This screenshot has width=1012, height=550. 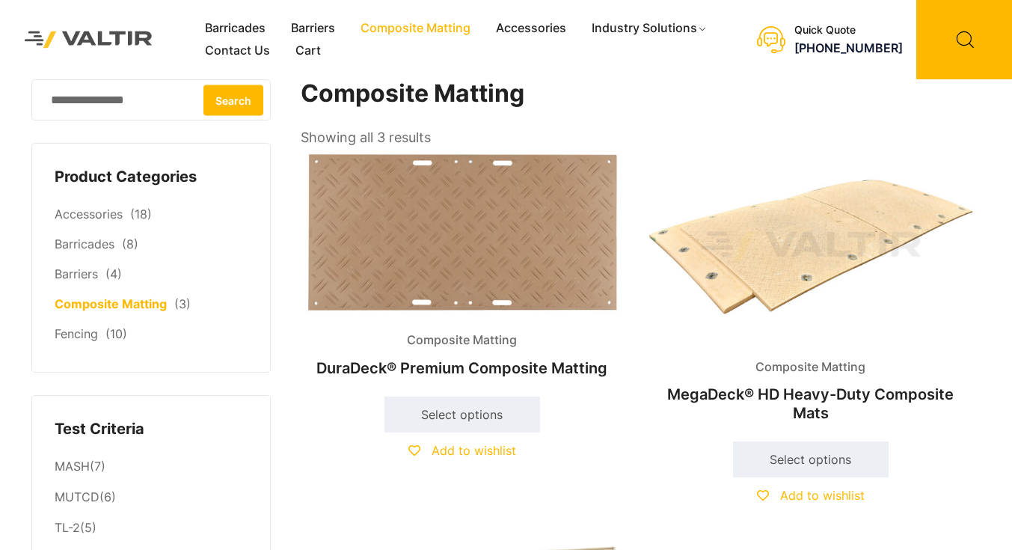 I want to click on span: (8), so click(x=130, y=244).